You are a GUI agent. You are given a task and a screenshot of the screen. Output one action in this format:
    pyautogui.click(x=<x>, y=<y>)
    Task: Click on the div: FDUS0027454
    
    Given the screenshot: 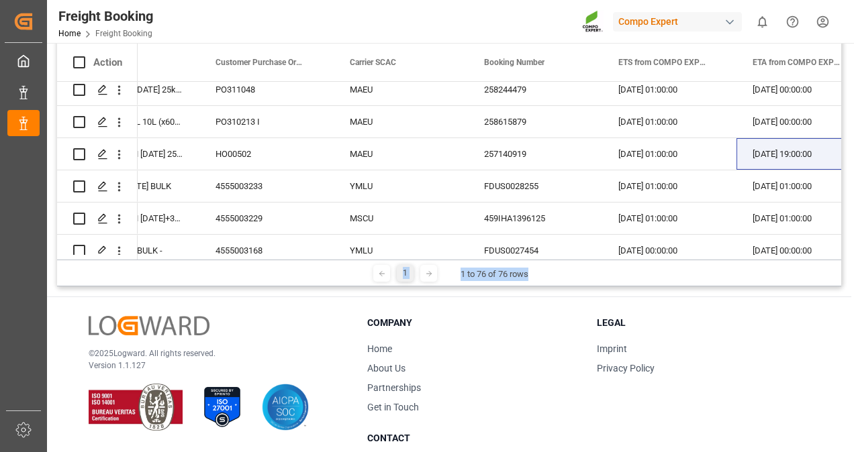 What is the action you would take?
    pyautogui.click(x=535, y=250)
    